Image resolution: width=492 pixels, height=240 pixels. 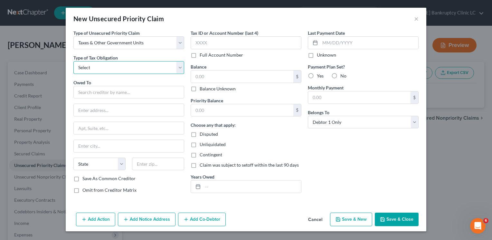 I want to click on button: Add Notice Address, so click(x=146, y=219).